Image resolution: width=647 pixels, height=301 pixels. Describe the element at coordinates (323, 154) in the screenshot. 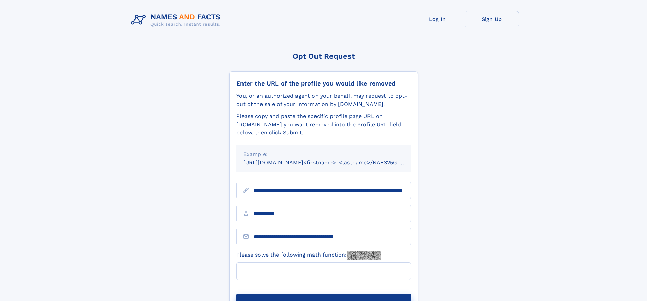

I see `div: Example:` at that location.